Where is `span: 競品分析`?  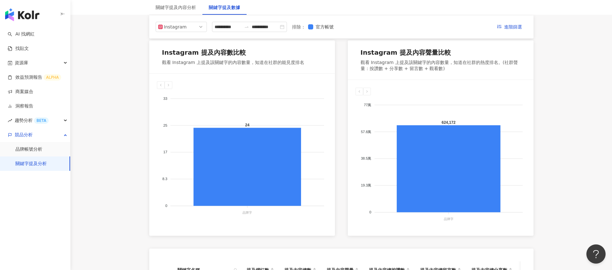
span: 競品分析 is located at coordinates (24, 135).